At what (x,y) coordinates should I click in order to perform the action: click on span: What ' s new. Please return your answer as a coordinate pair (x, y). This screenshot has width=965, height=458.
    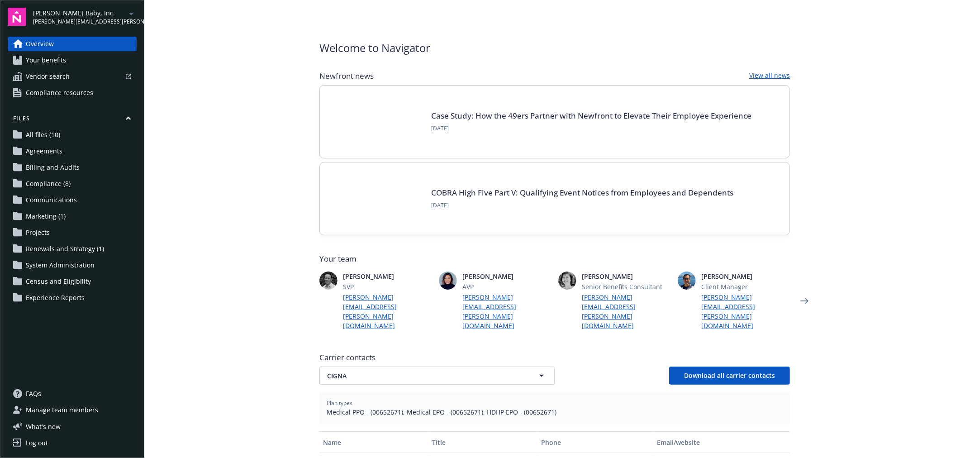
    Looking at the image, I should click on (43, 426).